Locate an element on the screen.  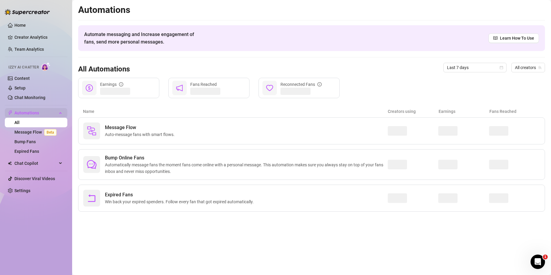
span: heart is located at coordinates (270, 88).